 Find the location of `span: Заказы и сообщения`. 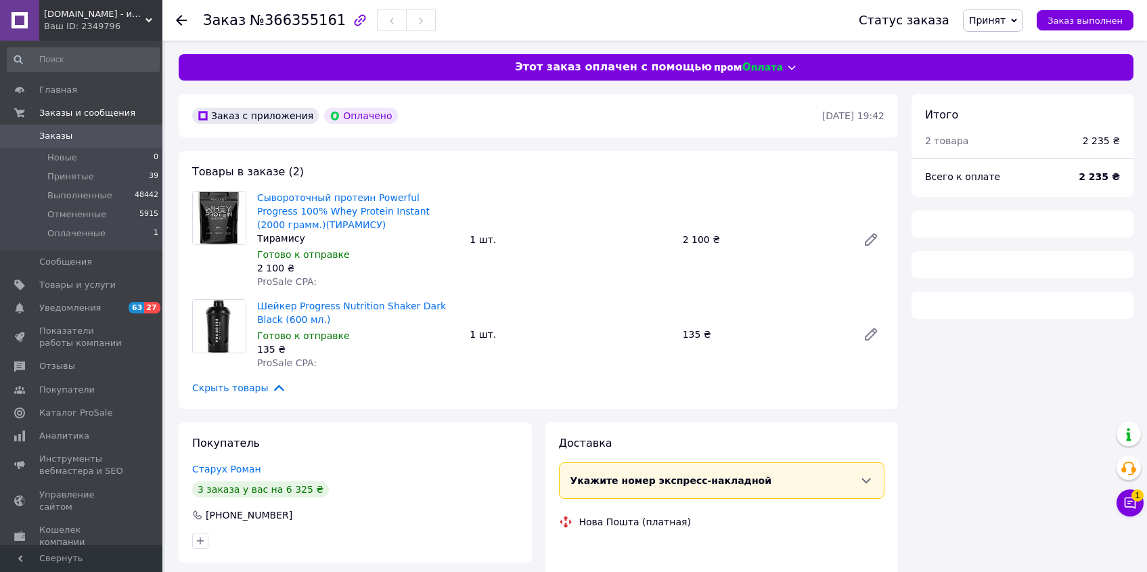

span: Заказы и сообщения is located at coordinates (87, 113).